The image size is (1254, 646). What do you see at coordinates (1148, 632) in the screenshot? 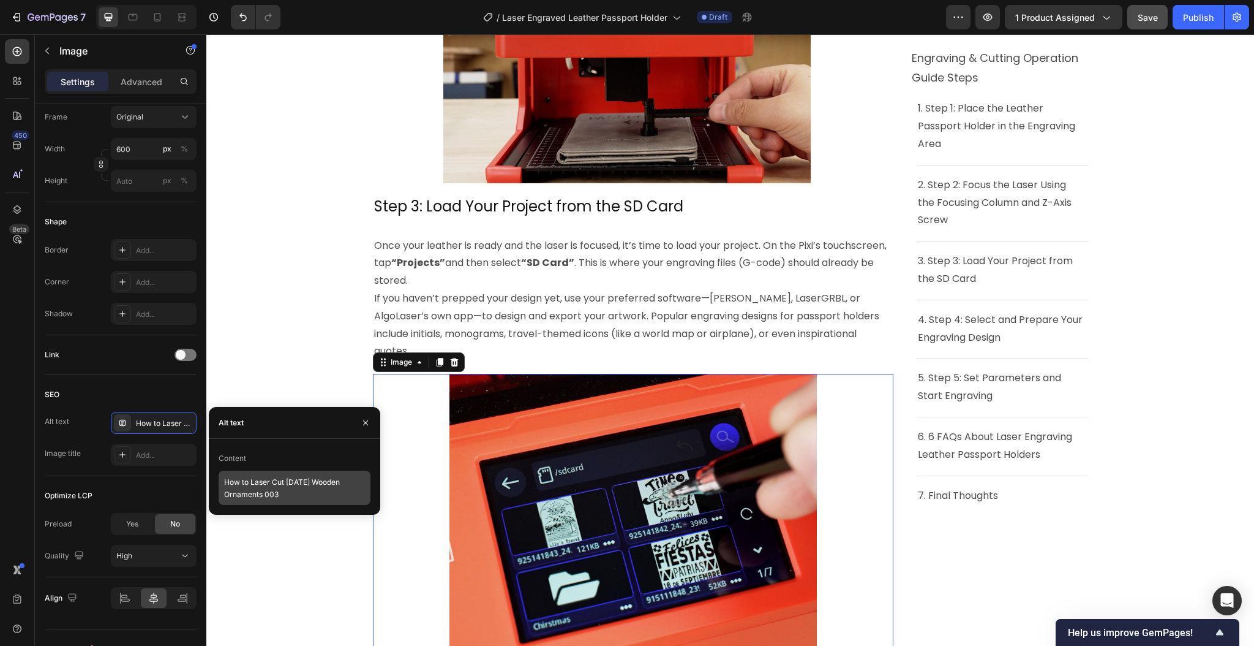
I see `button: Show survey - Help us improve GemPages!` at bounding box center [1148, 632].